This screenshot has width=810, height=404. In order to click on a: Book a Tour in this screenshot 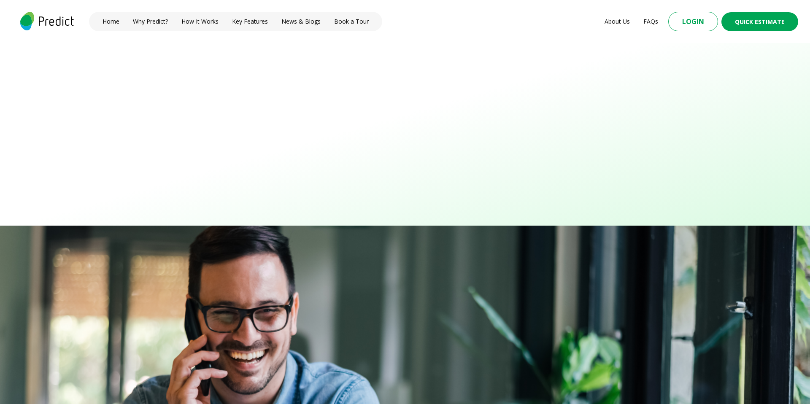, I will do `click(351, 22)`.